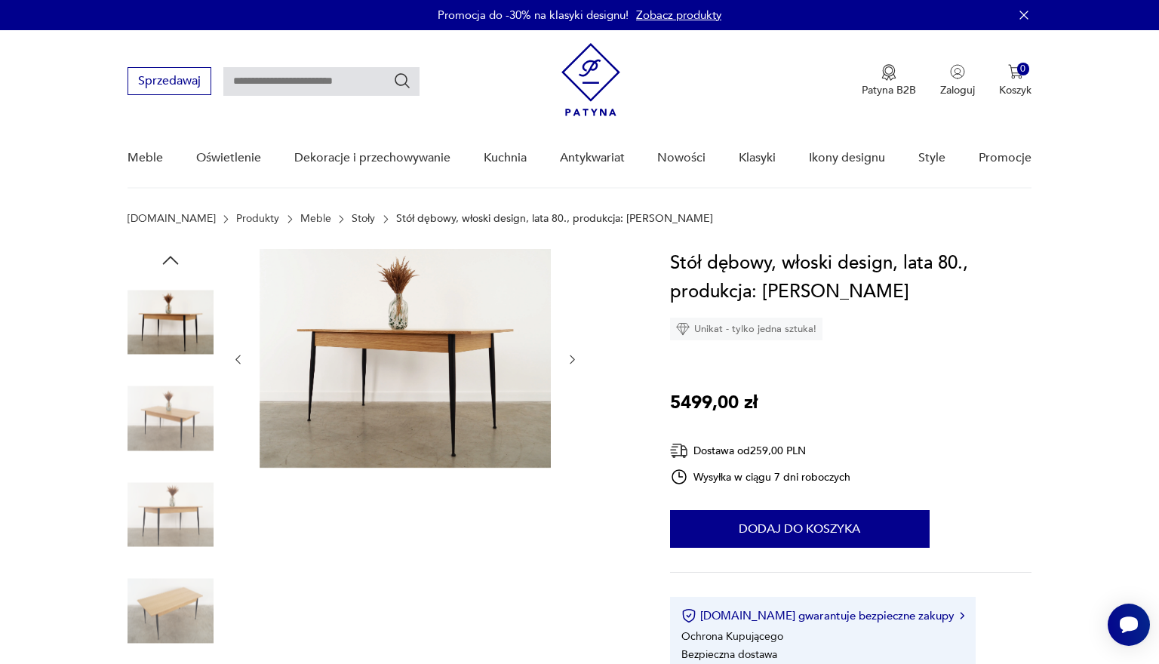 This screenshot has height=664, width=1159. What do you see at coordinates (229, 158) in the screenshot?
I see `a: Oświetlenie` at bounding box center [229, 158].